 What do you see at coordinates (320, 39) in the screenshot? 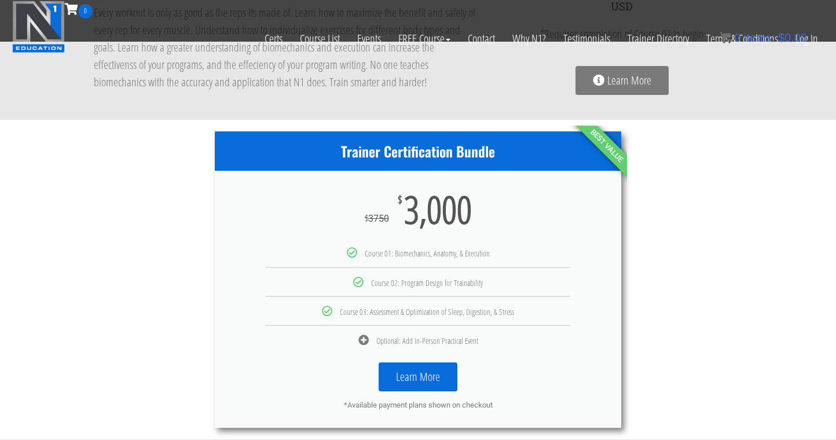
I see `a: Course List` at bounding box center [320, 39].